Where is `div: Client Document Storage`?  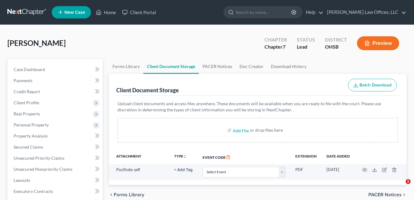 div: Client Document Storage is located at coordinates (147, 90).